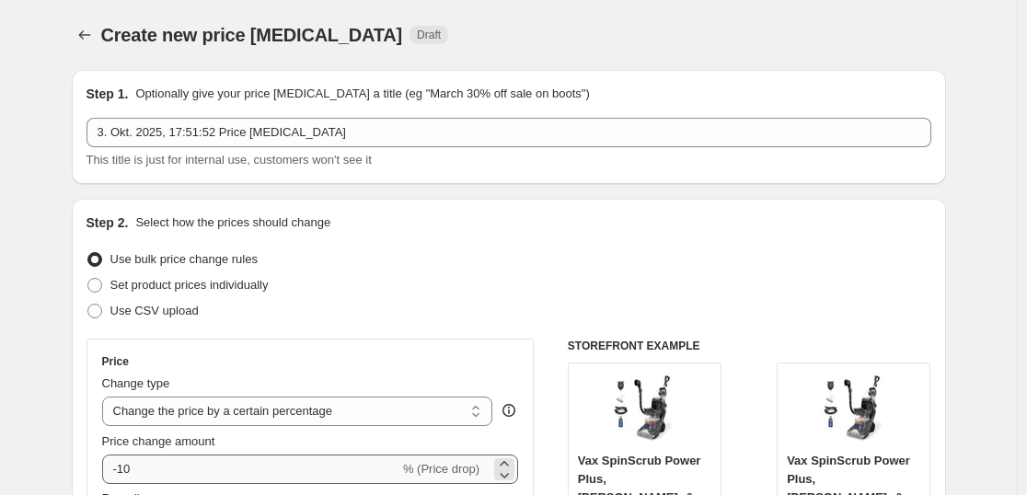  What do you see at coordinates (108, 94) in the screenshot?
I see `h2: Step 1.` at bounding box center [108, 94].